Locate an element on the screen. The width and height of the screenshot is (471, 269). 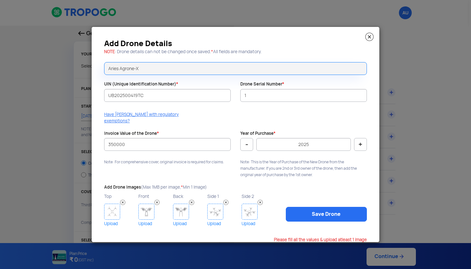
p: Note: This is the Year of Purchase of the New Drone from the manufacturer. If you are 2nd or 3rd ... is located at coordinates (304, 169).